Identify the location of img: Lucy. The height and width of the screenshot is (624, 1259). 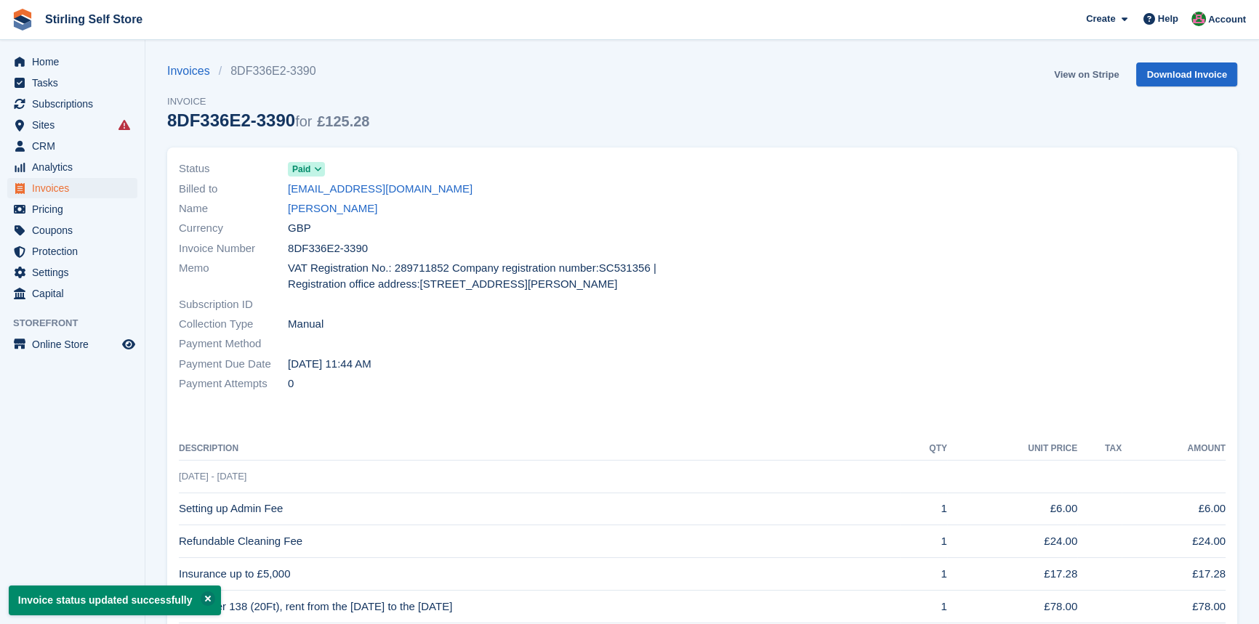
(1198, 19).